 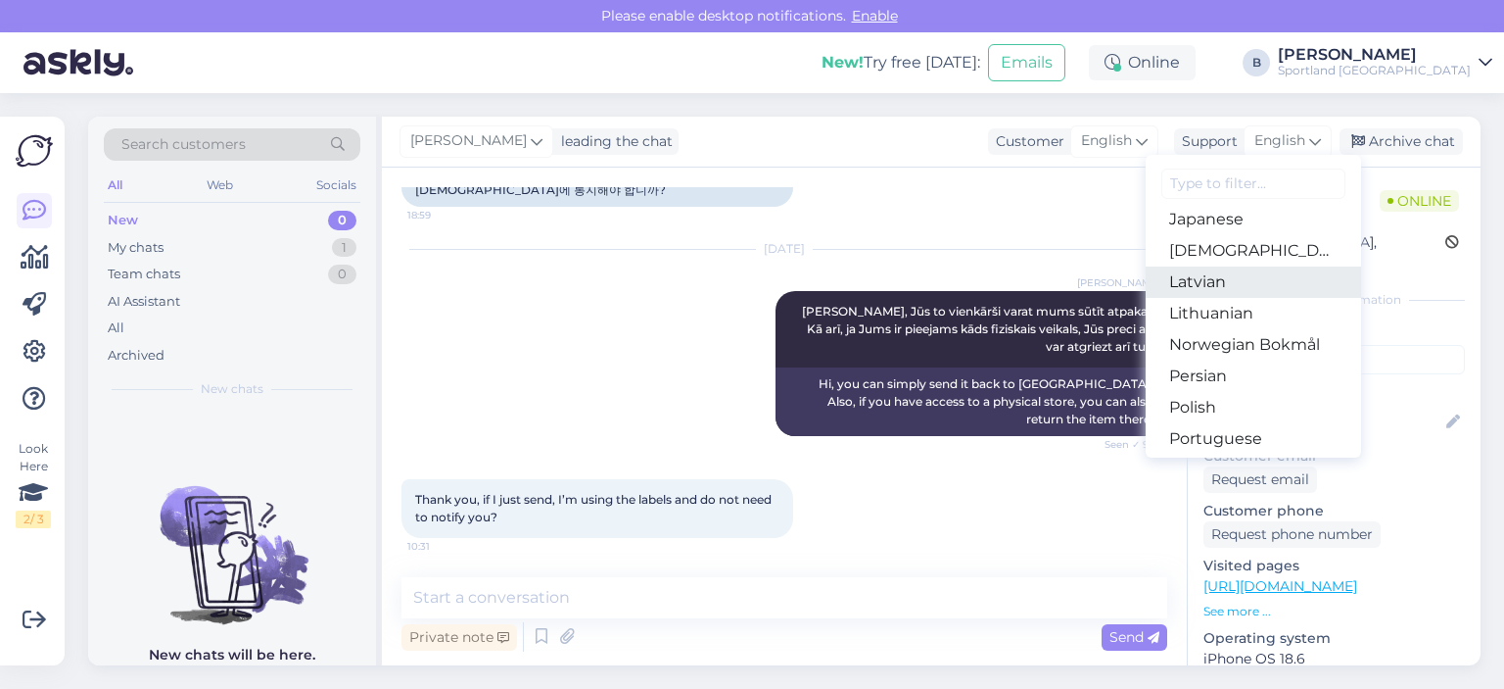 I want to click on b: New!, so click(x=842, y=62).